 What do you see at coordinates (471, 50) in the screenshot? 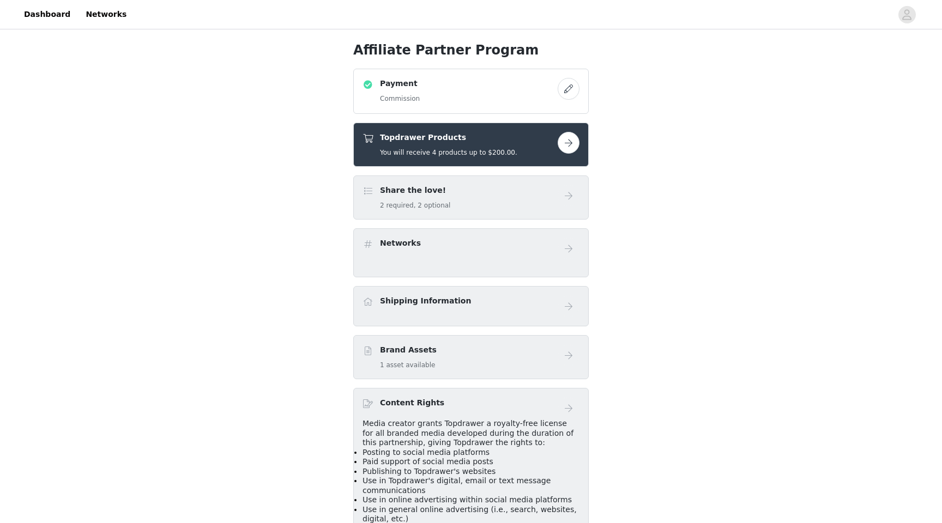
I see `h1: Affiliate Partner Program` at bounding box center [471, 50].